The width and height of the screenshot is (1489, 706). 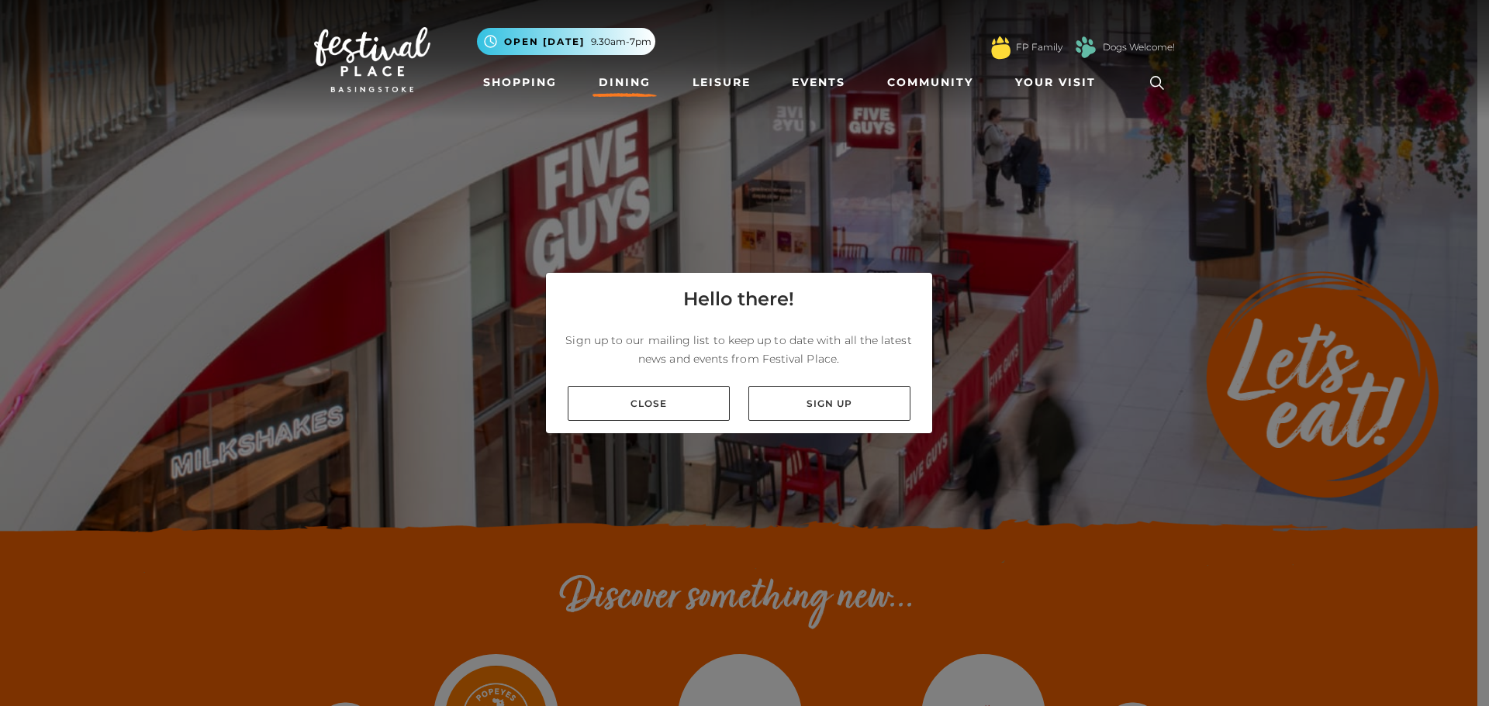 I want to click on a: FP Family, so click(x=1039, y=47).